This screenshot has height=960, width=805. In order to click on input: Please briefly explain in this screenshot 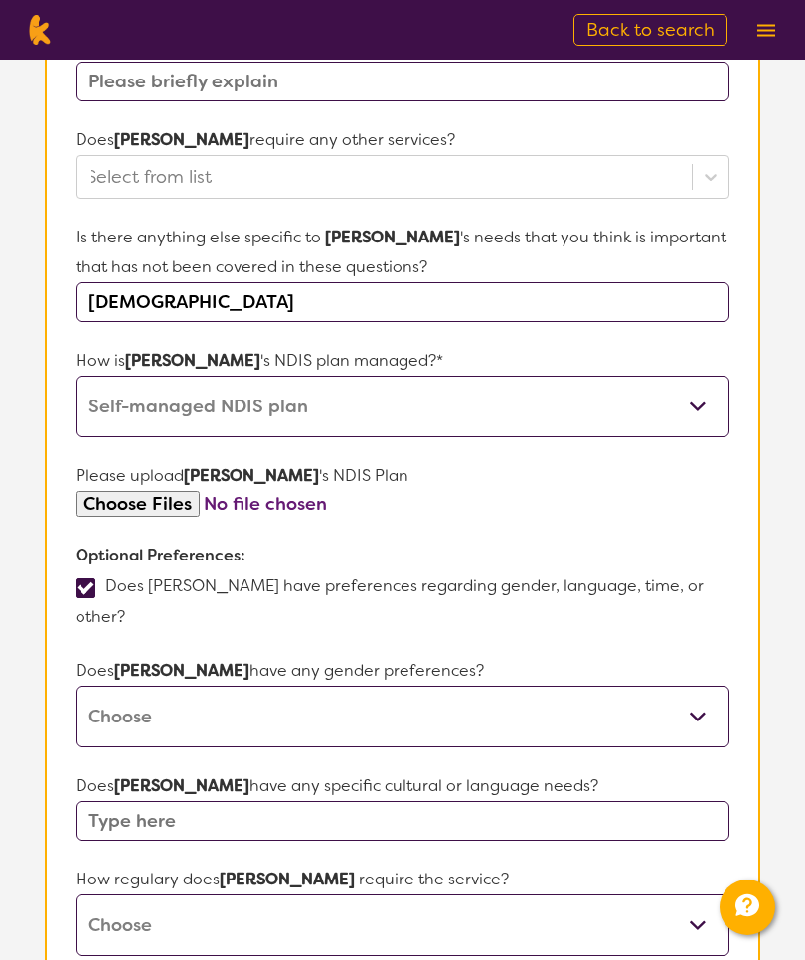, I will do `click(403, 81)`.